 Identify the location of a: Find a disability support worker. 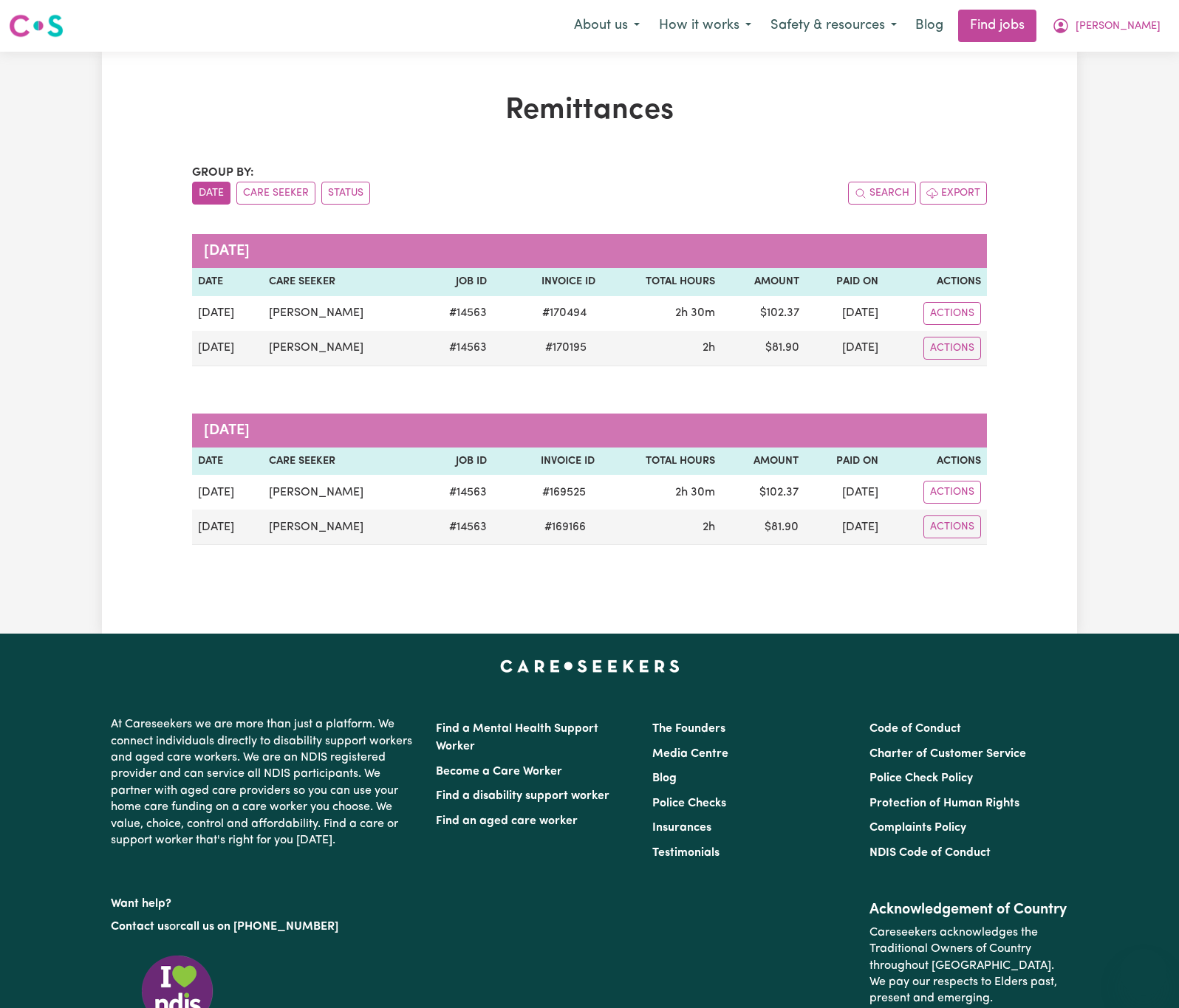
(522, 797).